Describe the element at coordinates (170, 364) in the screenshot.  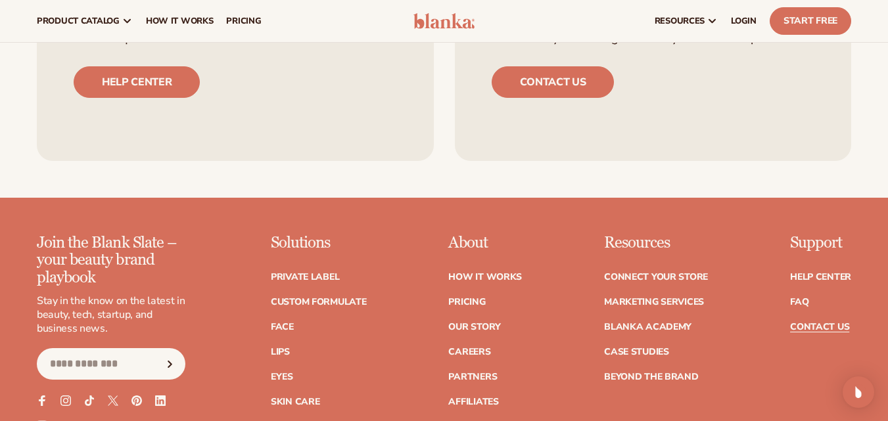
I see `button: Subscribe` at that location.